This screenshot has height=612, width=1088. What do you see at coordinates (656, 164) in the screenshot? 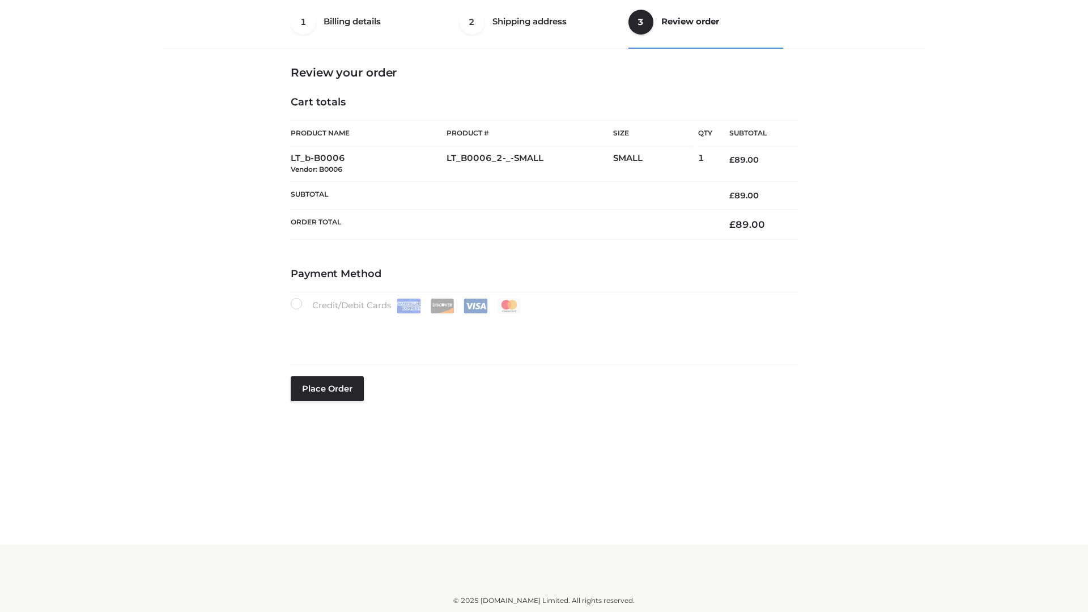
I see `td: SMALL` at bounding box center [656, 164].